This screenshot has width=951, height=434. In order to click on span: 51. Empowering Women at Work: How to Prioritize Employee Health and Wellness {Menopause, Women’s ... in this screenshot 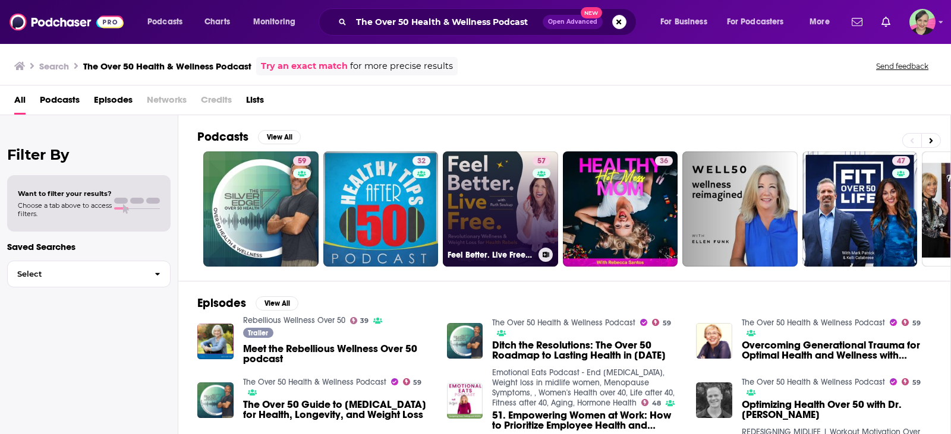, I will do `click(587, 421)`.